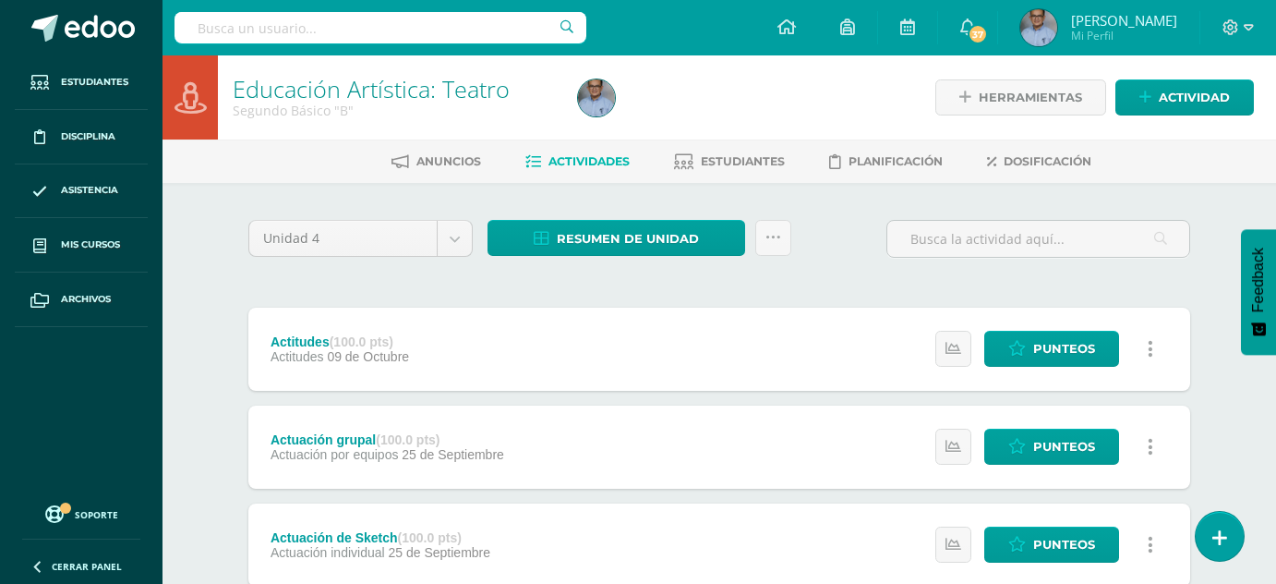  I want to click on span: Asistencia, so click(90, 190).